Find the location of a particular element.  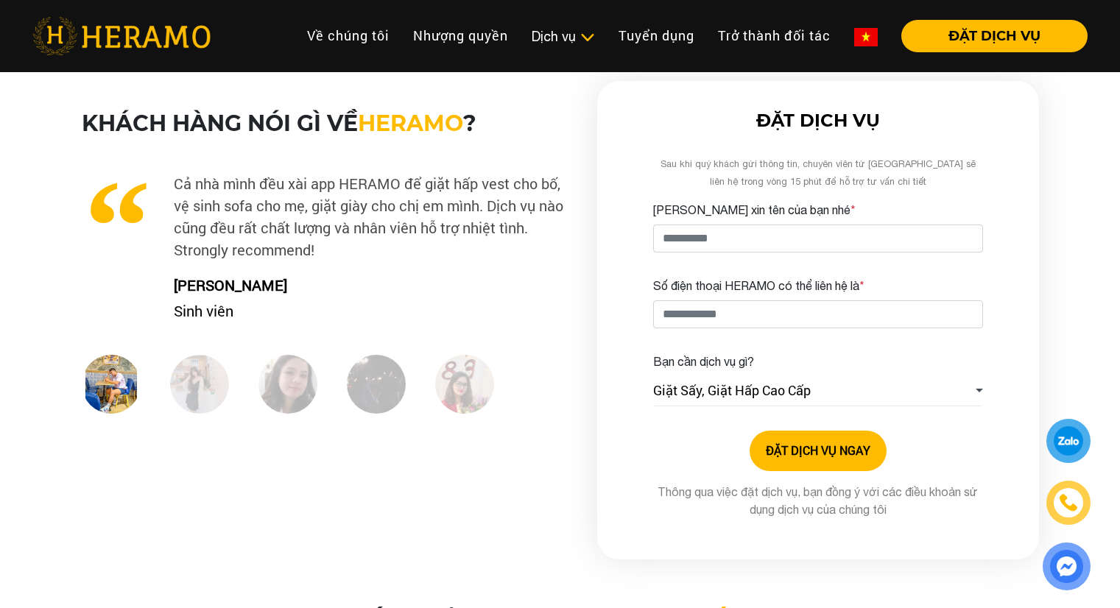

img: subToggleIcon is located at coordinates (587, 38).